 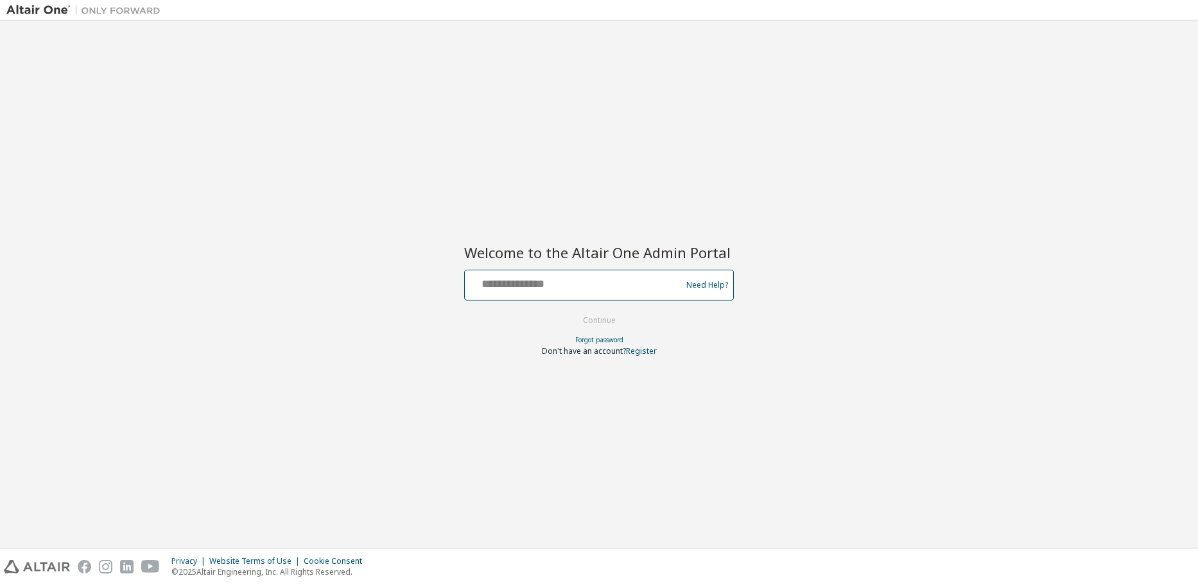 What do you see at coordinates (584, 351) in the screenshot?
I see `span: Don't have an account?` at bounding box center [584, 351].